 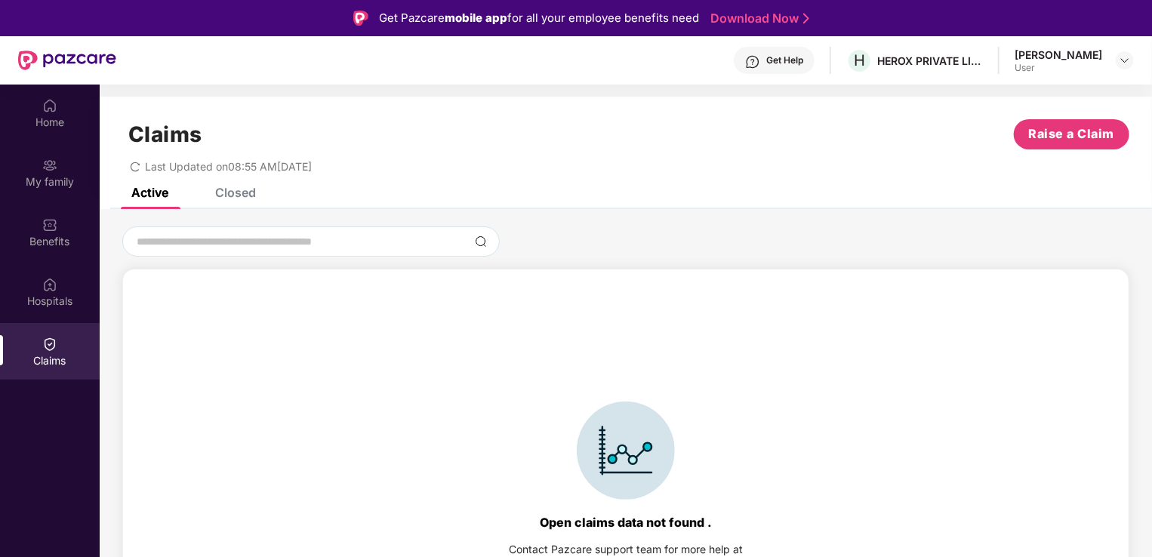 I want to click on img: svg+xml;base64,PHN2ZyBpZD0iU2VhcmNoLTMyeDMyIiB4bWxucz0iaHR0cDovL3d3dy53My5vcmcvMjAwMC9zdmciIHdpZH..., so click(x=481, y=242).